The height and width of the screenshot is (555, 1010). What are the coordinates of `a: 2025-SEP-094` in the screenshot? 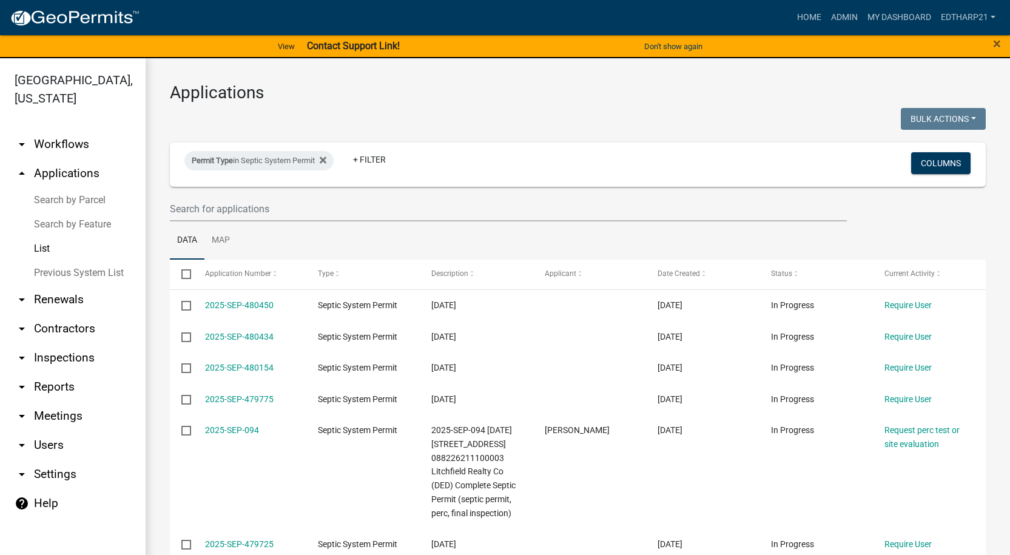 It's located at (232, 430).